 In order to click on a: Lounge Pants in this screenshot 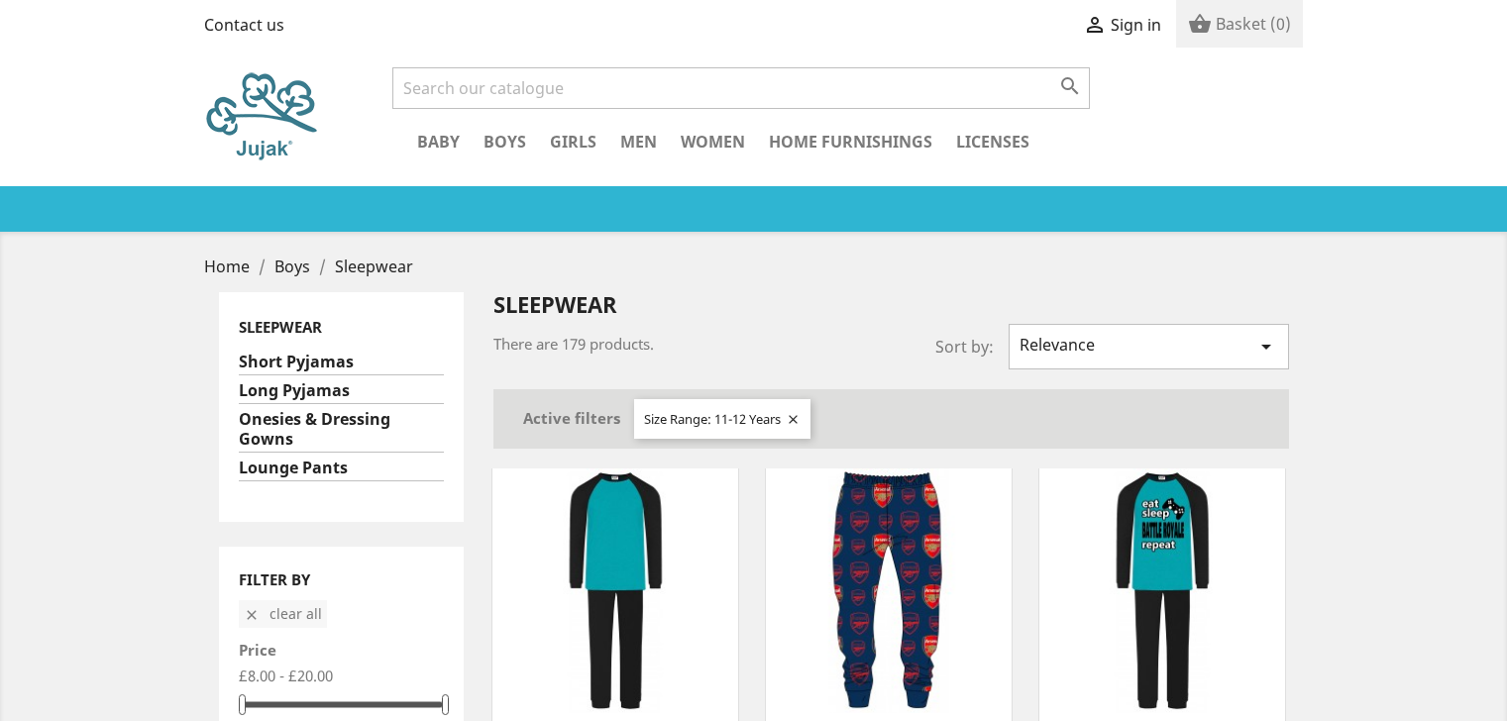, I will do `click(342, 470)`.